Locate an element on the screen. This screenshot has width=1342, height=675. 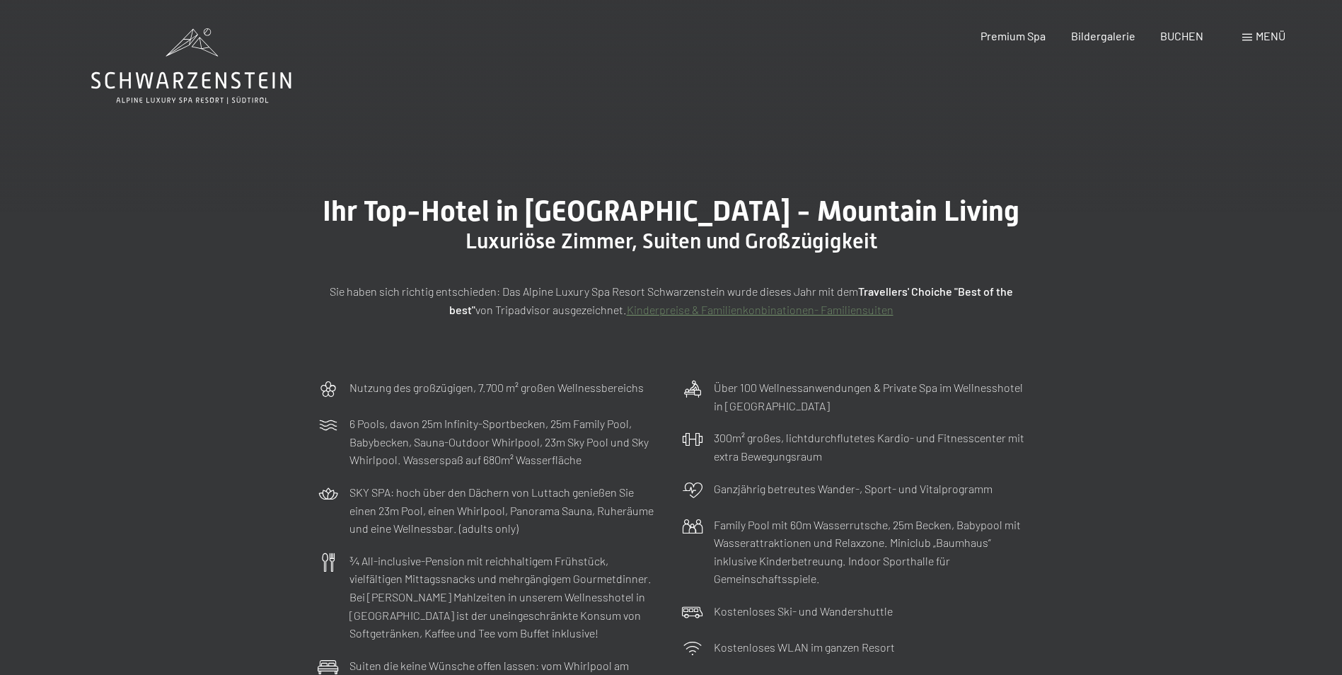
p: Kostenloses WLAN im ganzen Resort is located at coordinates (804, 647).